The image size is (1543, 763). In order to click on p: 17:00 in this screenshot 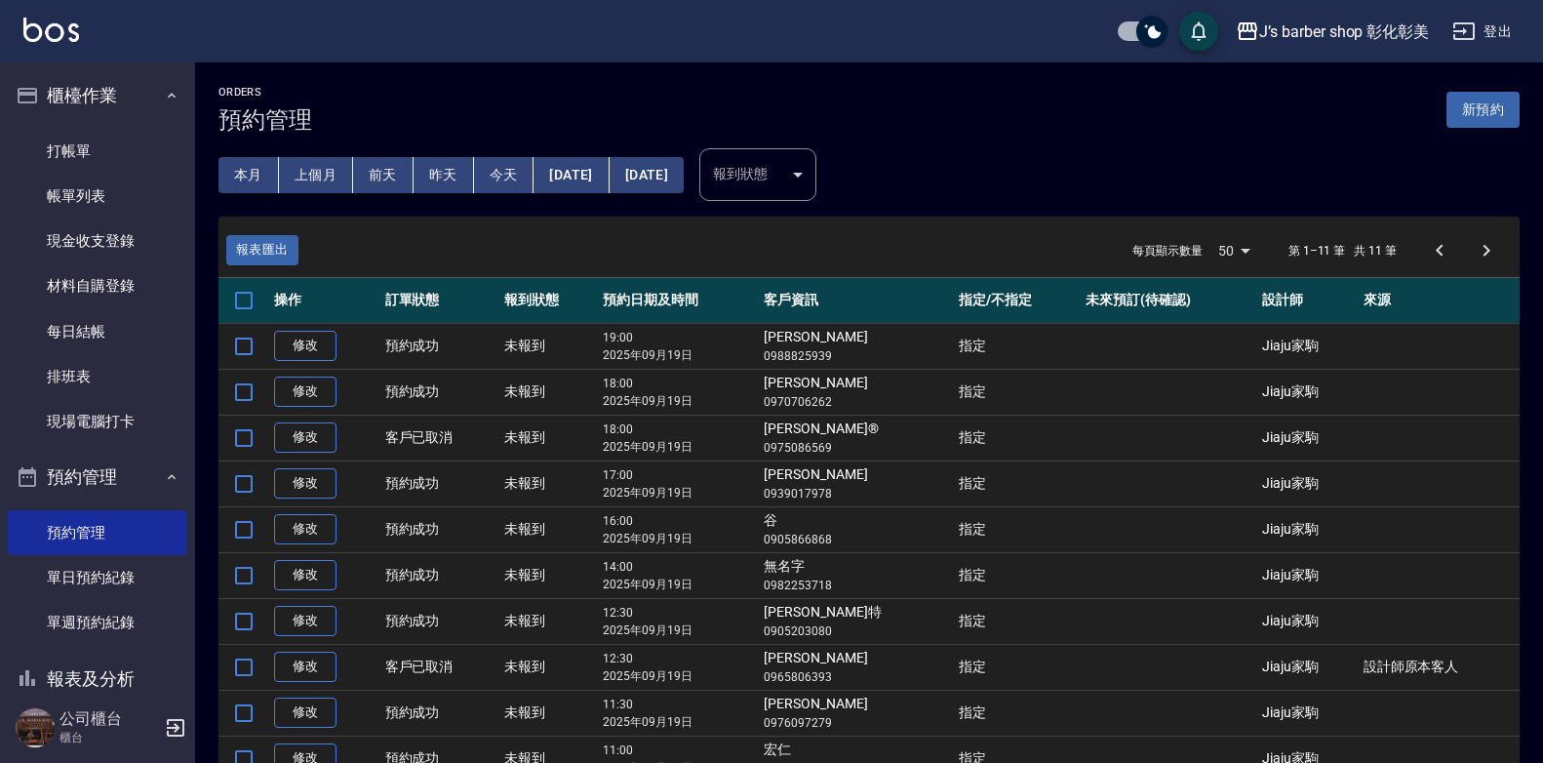, I will do `click(678, 475)`.